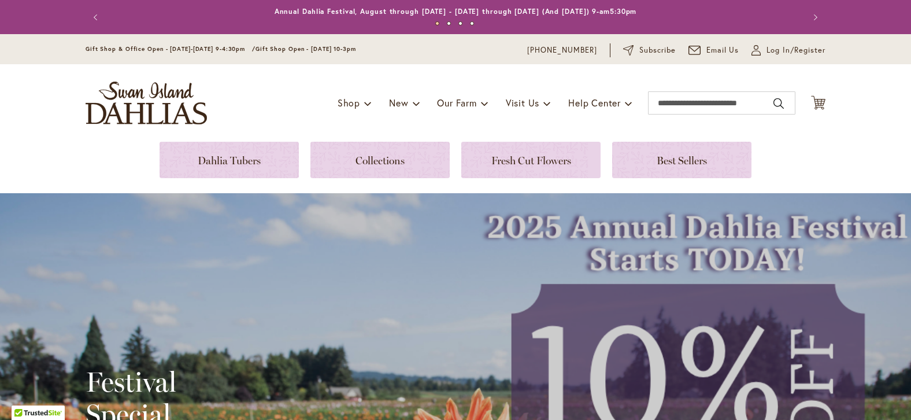 The image size is (911, 420). Describe the element at coordinates (97, 17) in the screenshot. I see `button: Previous` at that location.